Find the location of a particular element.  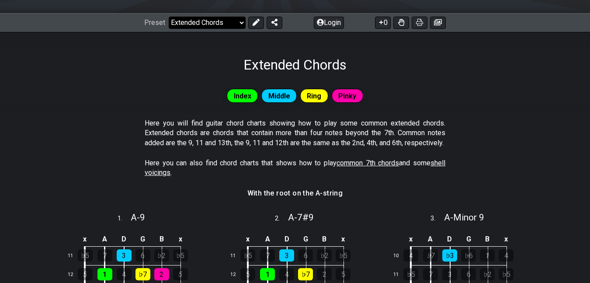

span: A - 9 is located at coordinates (138, 217).